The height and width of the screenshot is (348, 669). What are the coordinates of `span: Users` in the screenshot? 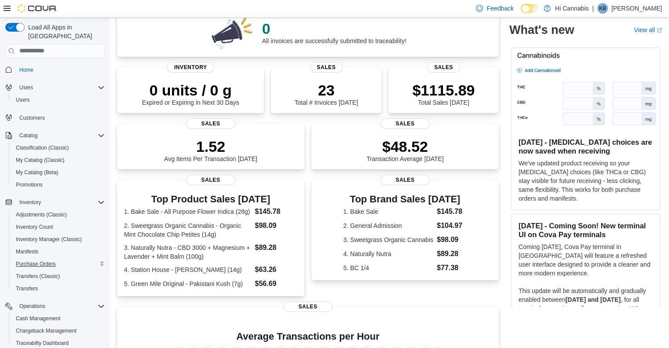 It's located at (22, 100).